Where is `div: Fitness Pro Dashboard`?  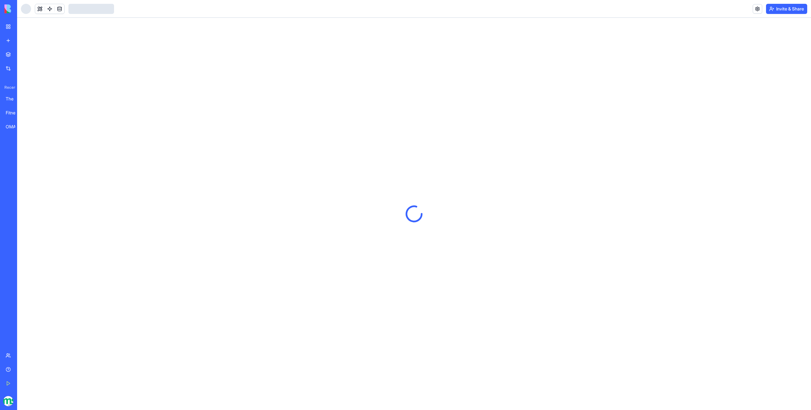 div: Fitness Pro Dashboard is located at coordinates (15, 113).